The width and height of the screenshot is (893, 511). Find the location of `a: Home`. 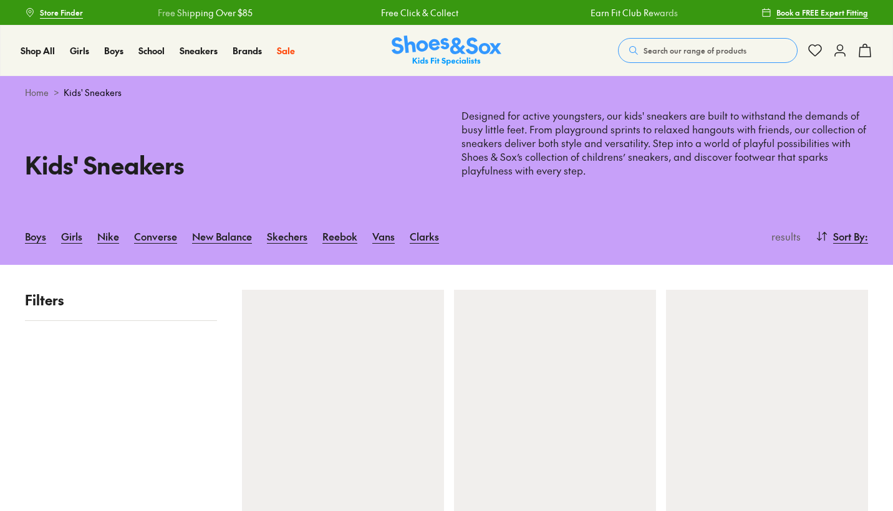

a: Home is located at coordinates (37, 92).